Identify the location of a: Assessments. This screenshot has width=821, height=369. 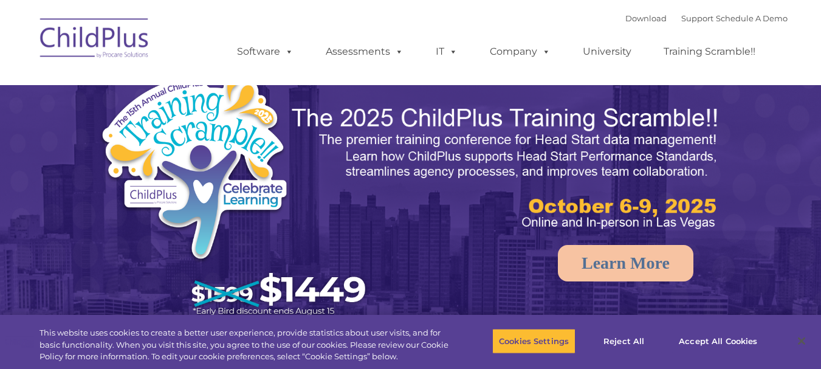
(365, 52).